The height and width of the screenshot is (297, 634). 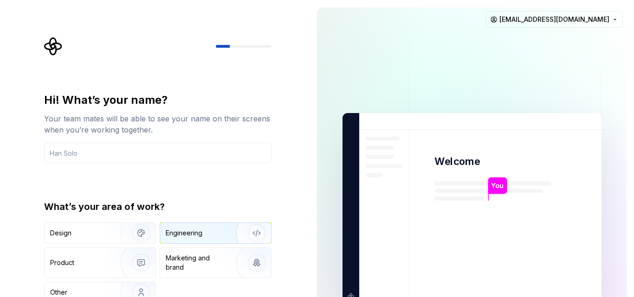 What do you see at coordinates (158, 207) in the screenshot?
I see `div: What’s your area of work?` at bounding box center [158, 207].